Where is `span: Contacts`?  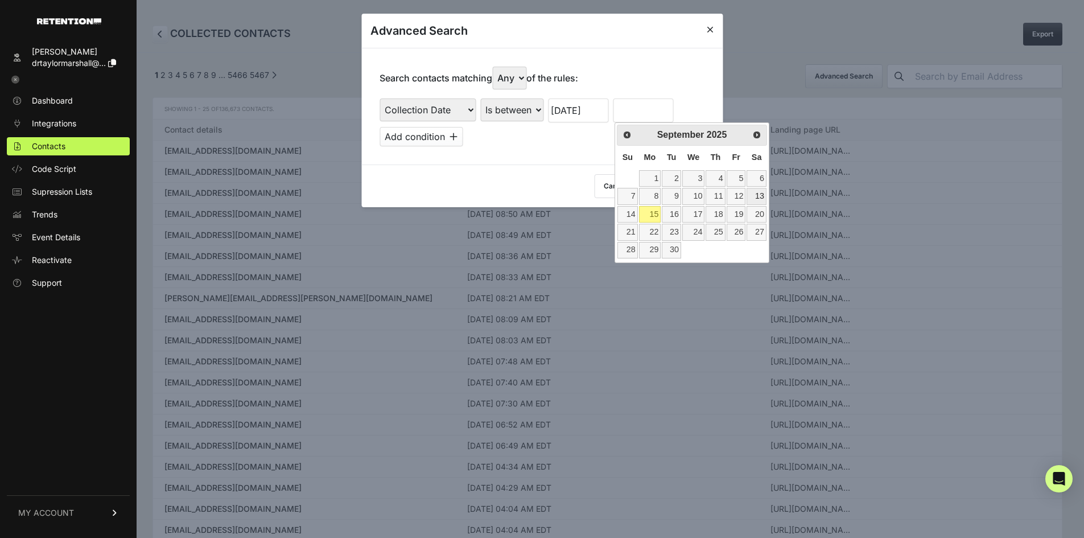 span: Contacts is located at coordinates (48, 146).